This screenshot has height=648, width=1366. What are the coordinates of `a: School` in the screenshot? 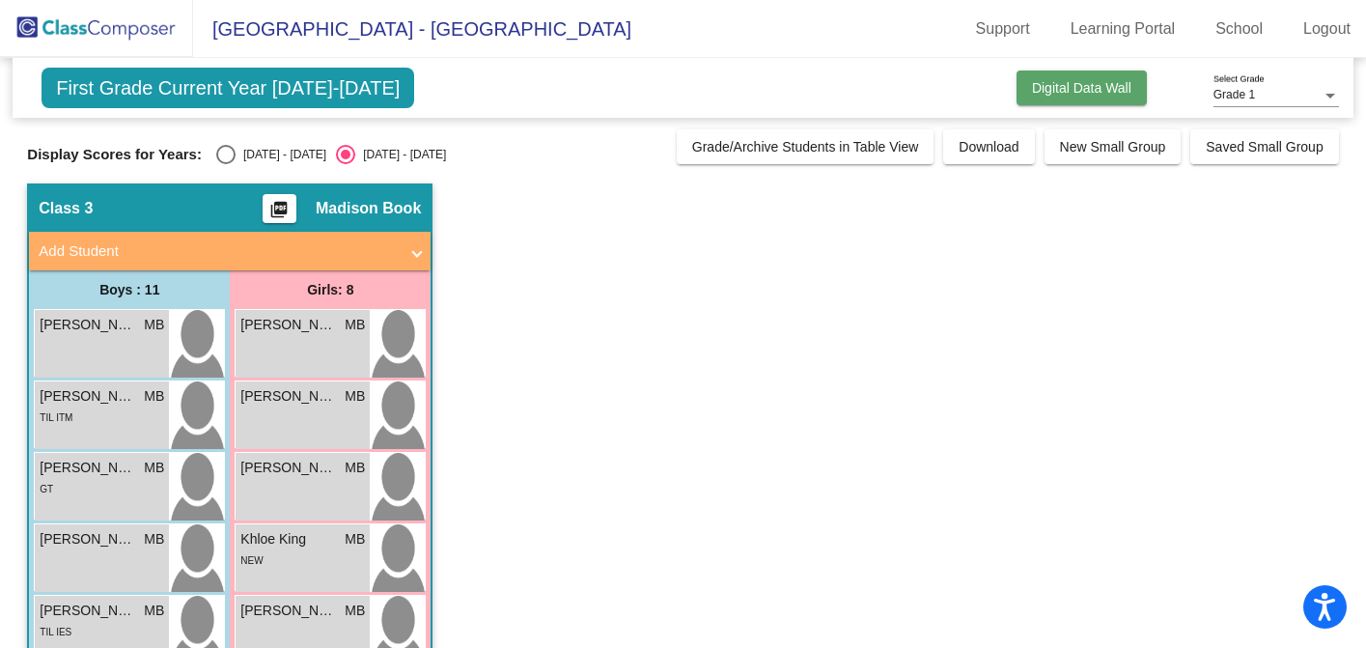 It's located at (1238, 29).